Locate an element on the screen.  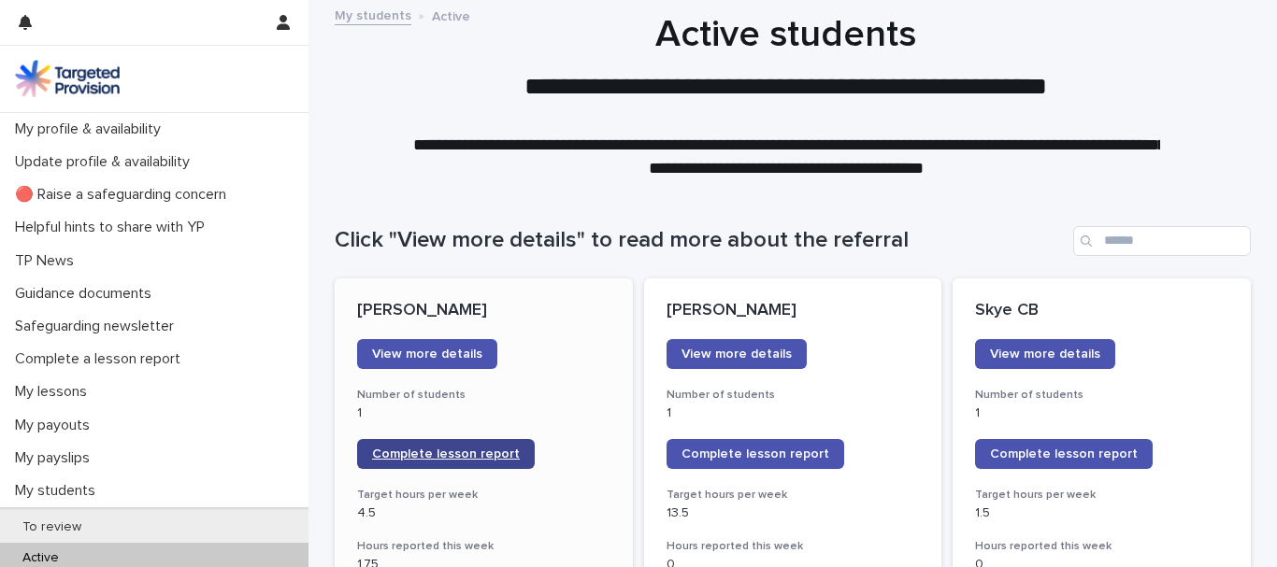
p: TP News is located at coordinates (48, 261).